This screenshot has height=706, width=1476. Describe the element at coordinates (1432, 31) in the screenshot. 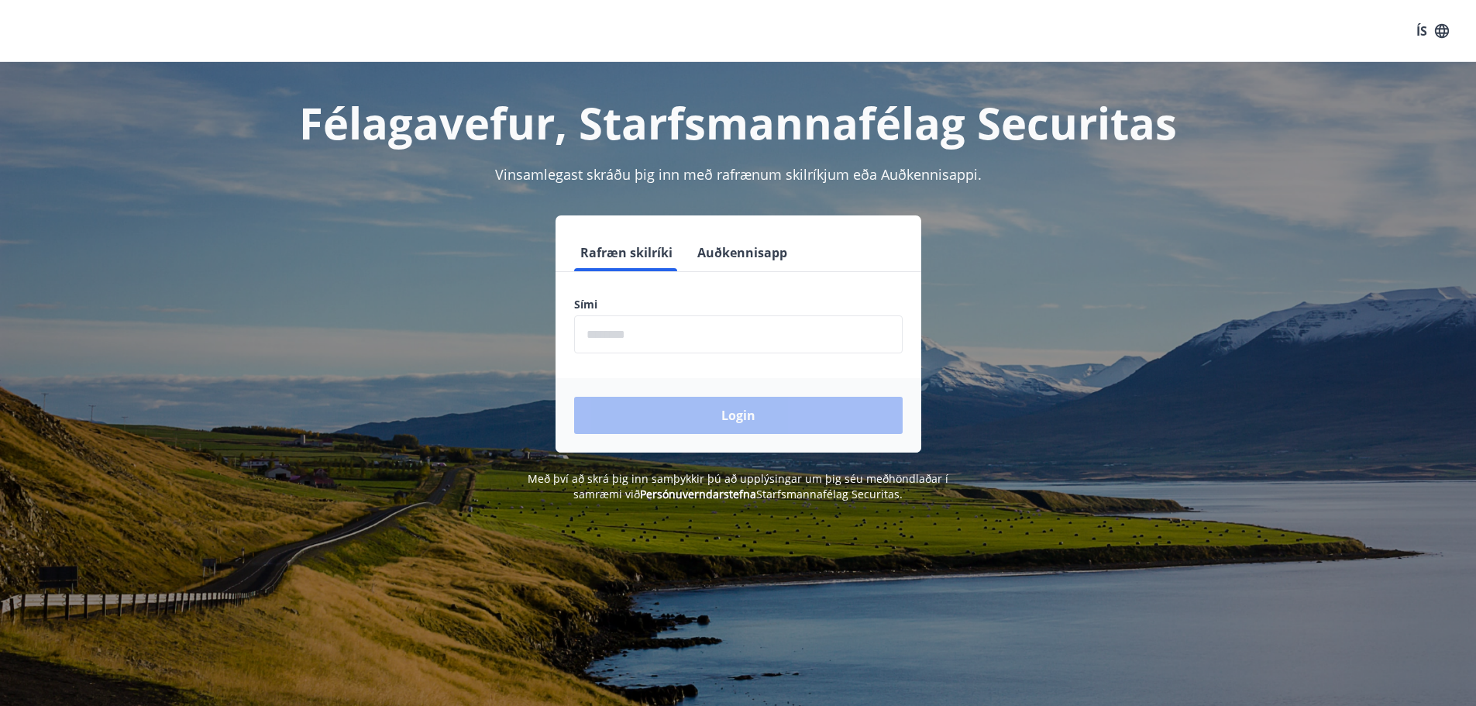

I see `button: ÍS` at that location.